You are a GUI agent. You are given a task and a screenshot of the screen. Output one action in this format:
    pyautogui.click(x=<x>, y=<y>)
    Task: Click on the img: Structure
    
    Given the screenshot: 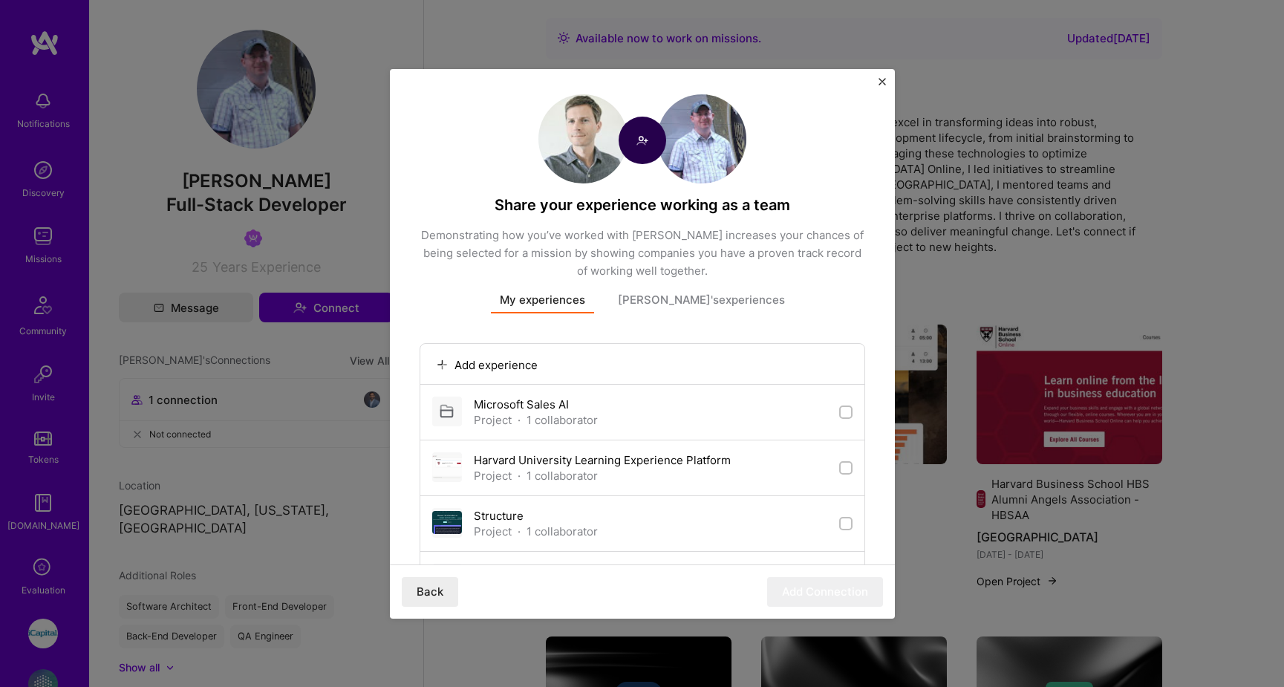 What is the action you would take?
    pyautogui.click(x=447, y=522)
    